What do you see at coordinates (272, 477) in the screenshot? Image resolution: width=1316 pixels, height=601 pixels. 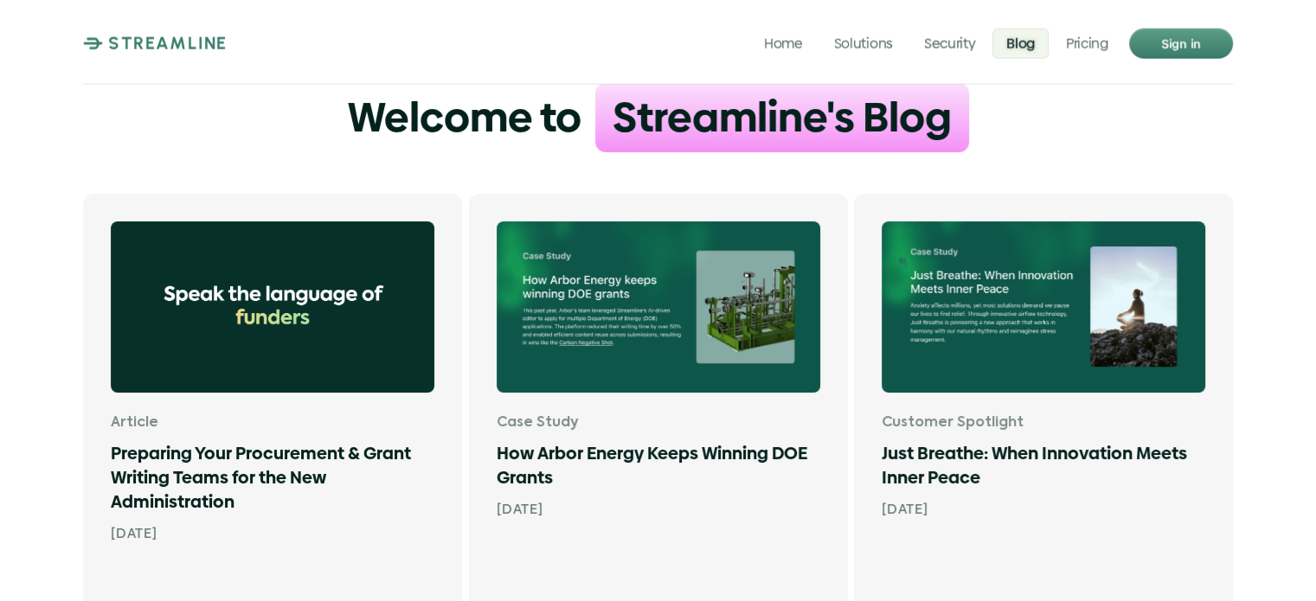 I see `h1: Preparing Your Procurement & Grant Writing Teams for the New Administration` at bounding box center [272, 477].